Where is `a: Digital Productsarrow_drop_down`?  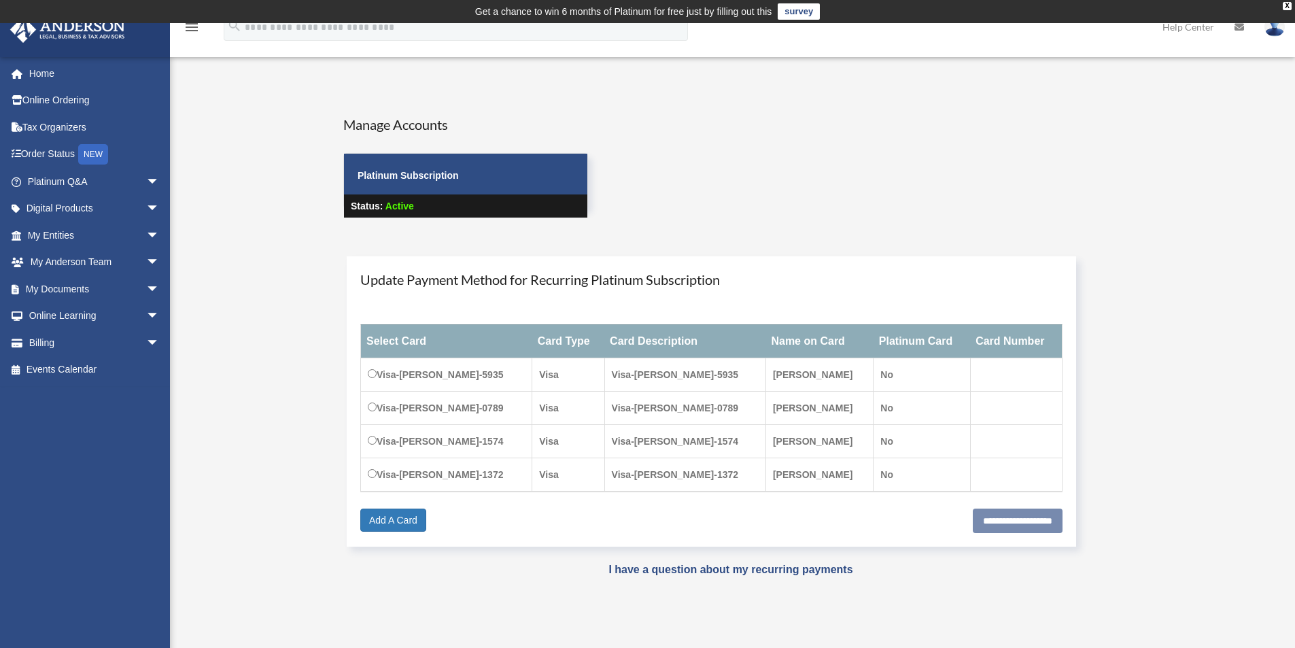 a: Digital Productsarrow_drop_down is located at coordinates (94, 209).